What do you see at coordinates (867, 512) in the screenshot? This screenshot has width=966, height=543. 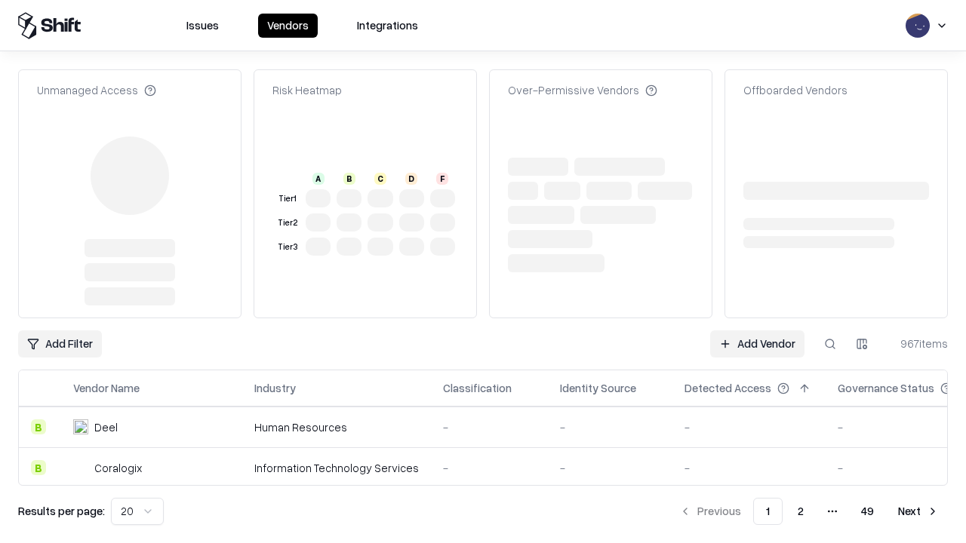 I see `button: 49` at bounding box center [867, 512].